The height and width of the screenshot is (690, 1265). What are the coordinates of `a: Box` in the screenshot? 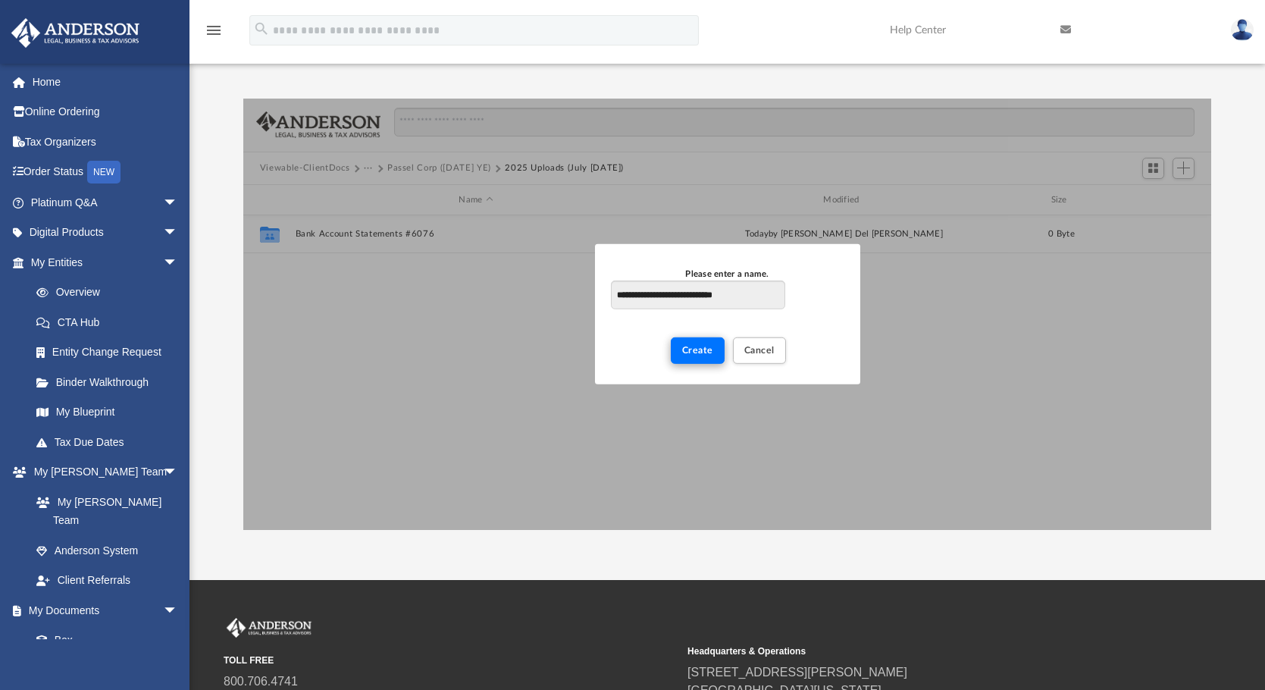 It's located at (103, 640).